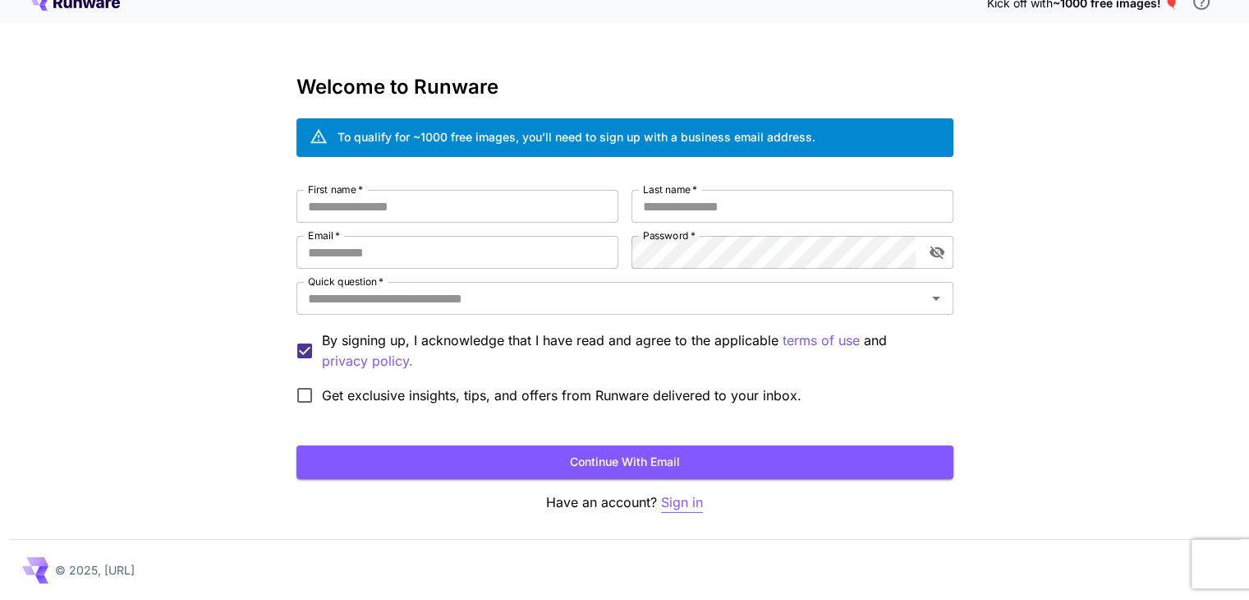  I want to click on button: Continue with email, so click(625, 462).